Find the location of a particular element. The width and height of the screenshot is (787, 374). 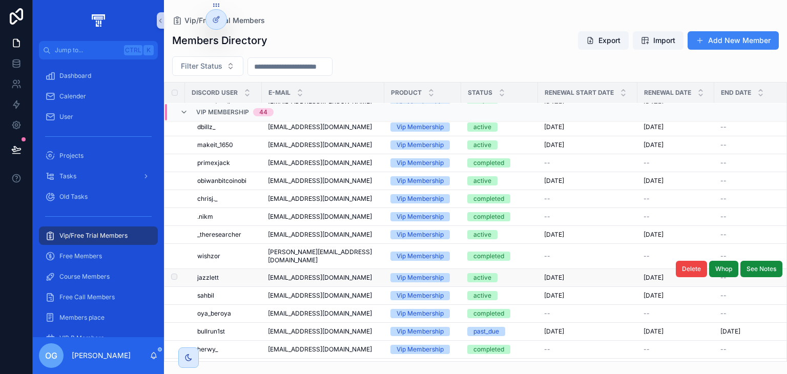

a: oya_beroya is located at coordinates (227, 314).